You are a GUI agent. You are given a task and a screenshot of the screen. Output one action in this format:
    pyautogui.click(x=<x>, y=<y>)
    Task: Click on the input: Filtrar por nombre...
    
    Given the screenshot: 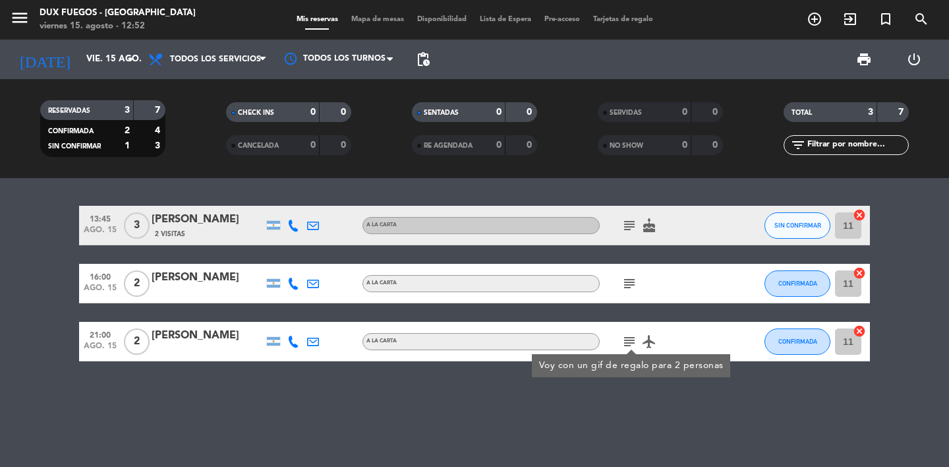 What is the action you would take?
    pyautogui.click(x=857, y=145)
    